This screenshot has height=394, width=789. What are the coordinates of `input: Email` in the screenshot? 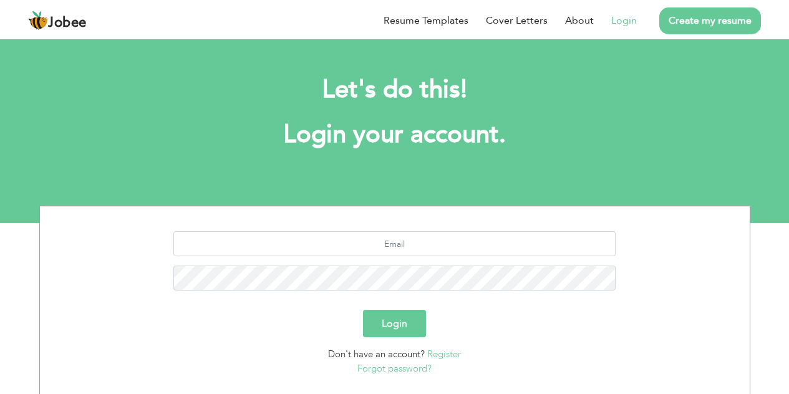 It's located at (394, 244).